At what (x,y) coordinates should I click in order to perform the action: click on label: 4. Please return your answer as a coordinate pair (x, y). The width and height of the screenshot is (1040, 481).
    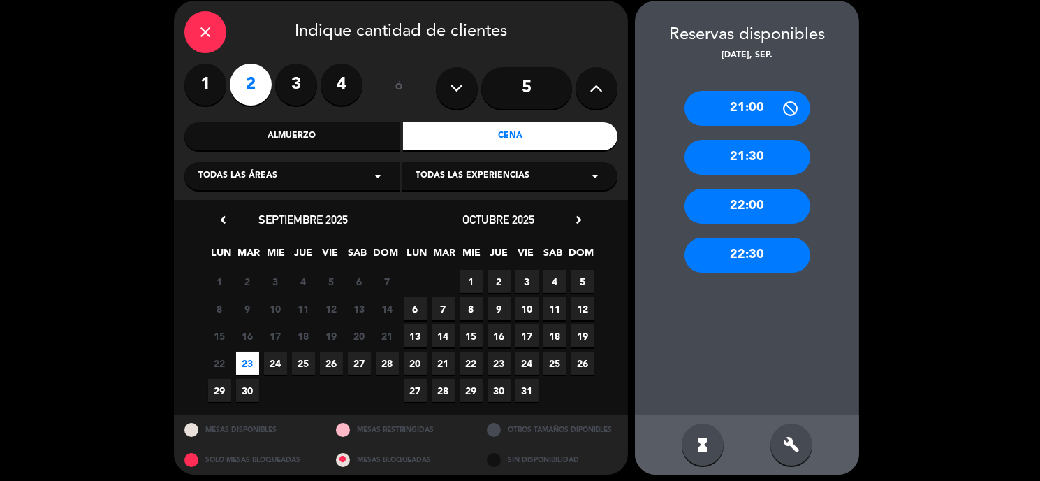
    Looking at the image, I should click on (342, 85).